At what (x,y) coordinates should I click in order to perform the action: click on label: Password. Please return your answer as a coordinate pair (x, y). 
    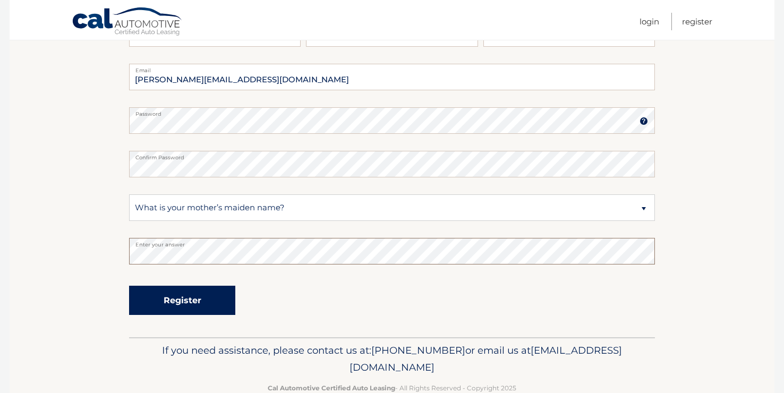
    Looking at the image, I should click on (392, 112).